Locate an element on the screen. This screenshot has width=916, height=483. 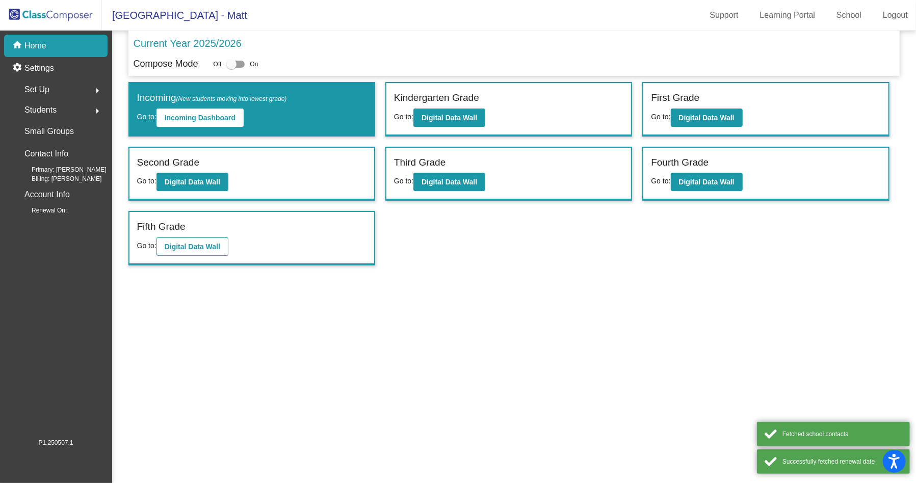
label: Third Grade is located at coordinates (419, 163).